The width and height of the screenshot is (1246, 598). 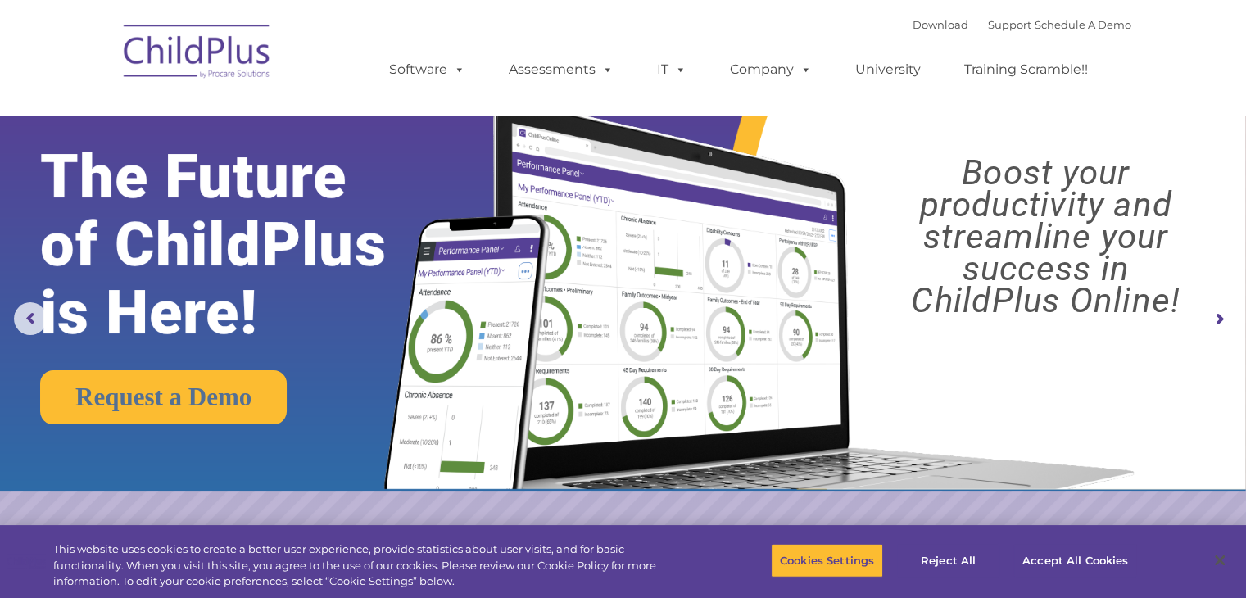 What do you see at coordinates (1026, 70) in the screenshot?
I see `a: Training Scramble!!` at bounding box center [1026, 70].